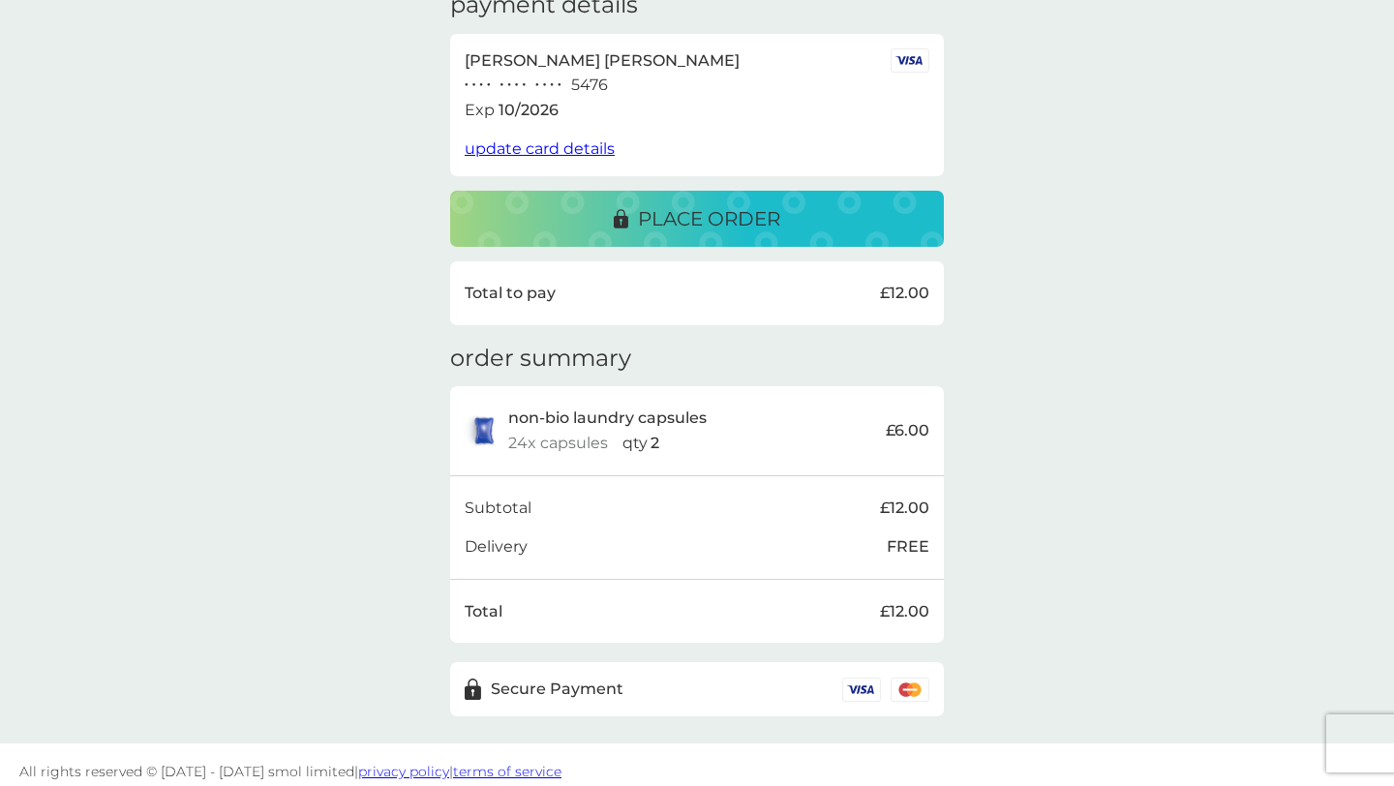 Image resolution: width=1394 pixels, height=786 pixels. What do you see at coordinates (540, 358) in the screenshot?
I see `h3: order summary` at bounding box center [540, 358].